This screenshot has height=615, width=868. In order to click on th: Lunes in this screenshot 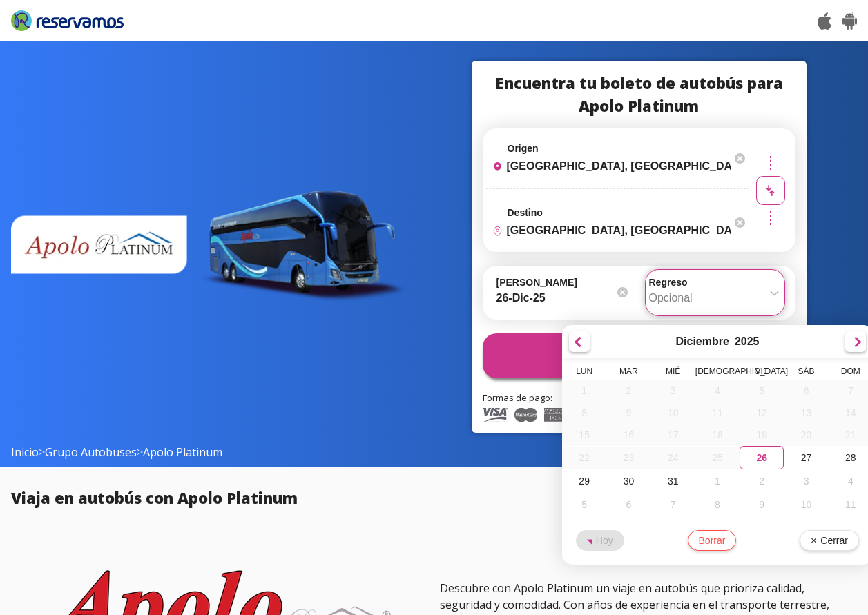, I will do `click(584, 373)`.